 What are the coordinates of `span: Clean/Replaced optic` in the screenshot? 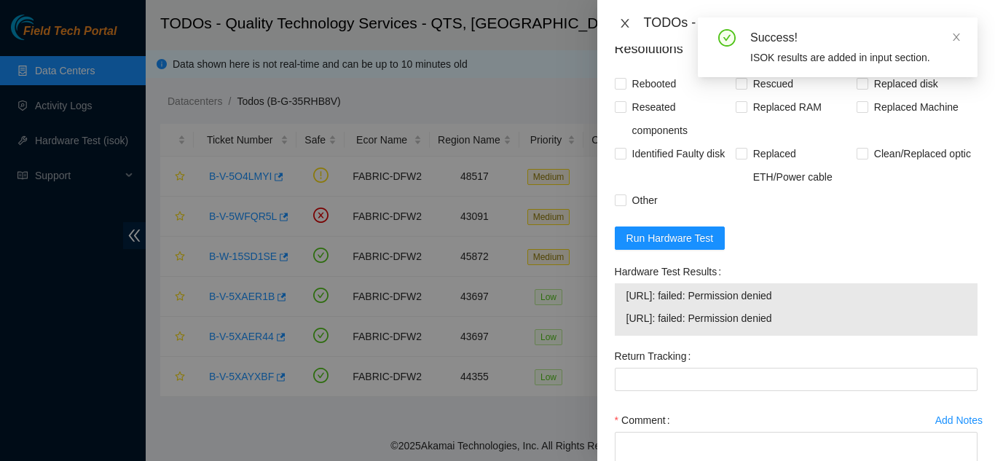 It's located at (922, 154).